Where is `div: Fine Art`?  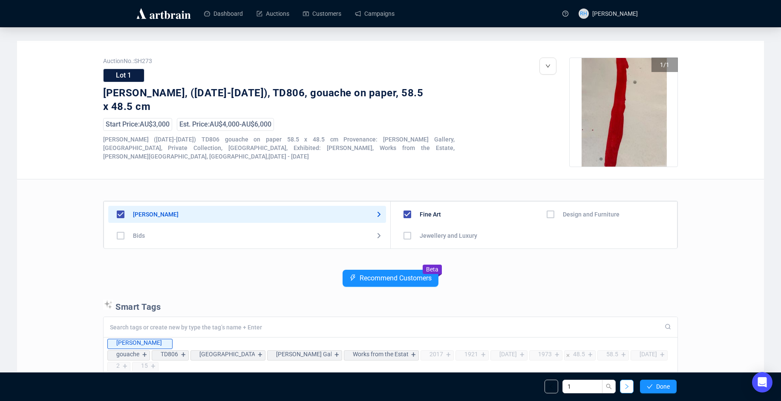
div: Fine Art is located at coordinates (430, 214).